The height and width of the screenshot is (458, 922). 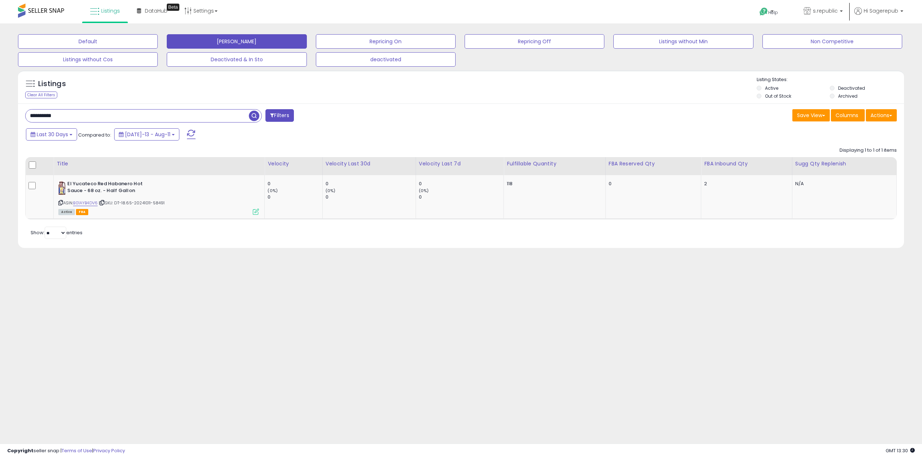 What do you see at coordinates (52, 134) in the screenshot?
I see `span: Last 30 Days` at bounding box center [52, 134].